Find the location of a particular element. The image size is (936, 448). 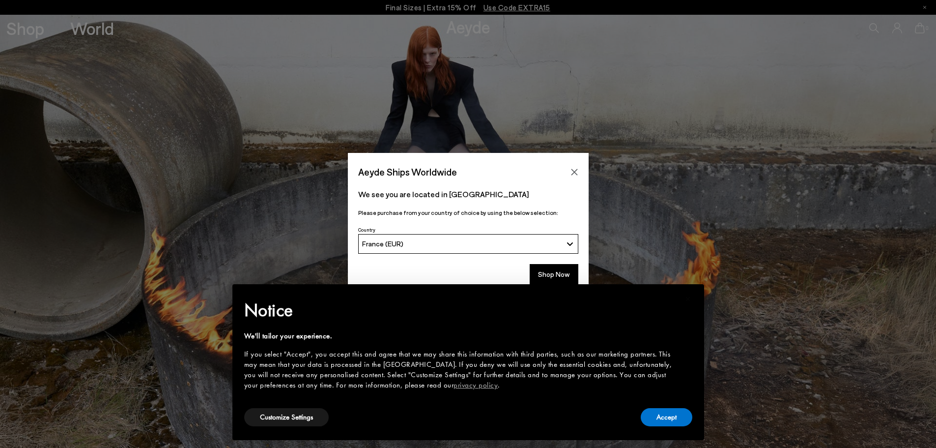

button: Shop Now is located at coordinates (554, 274).